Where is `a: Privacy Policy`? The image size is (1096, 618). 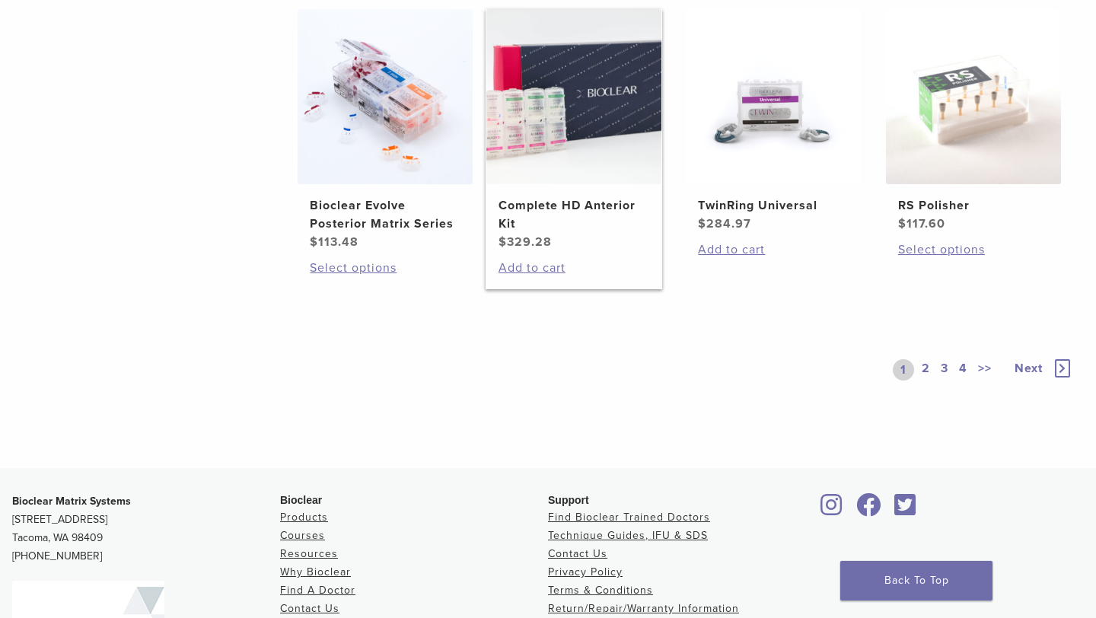 a: Privacy Policy is located at coordinates (585, 571).